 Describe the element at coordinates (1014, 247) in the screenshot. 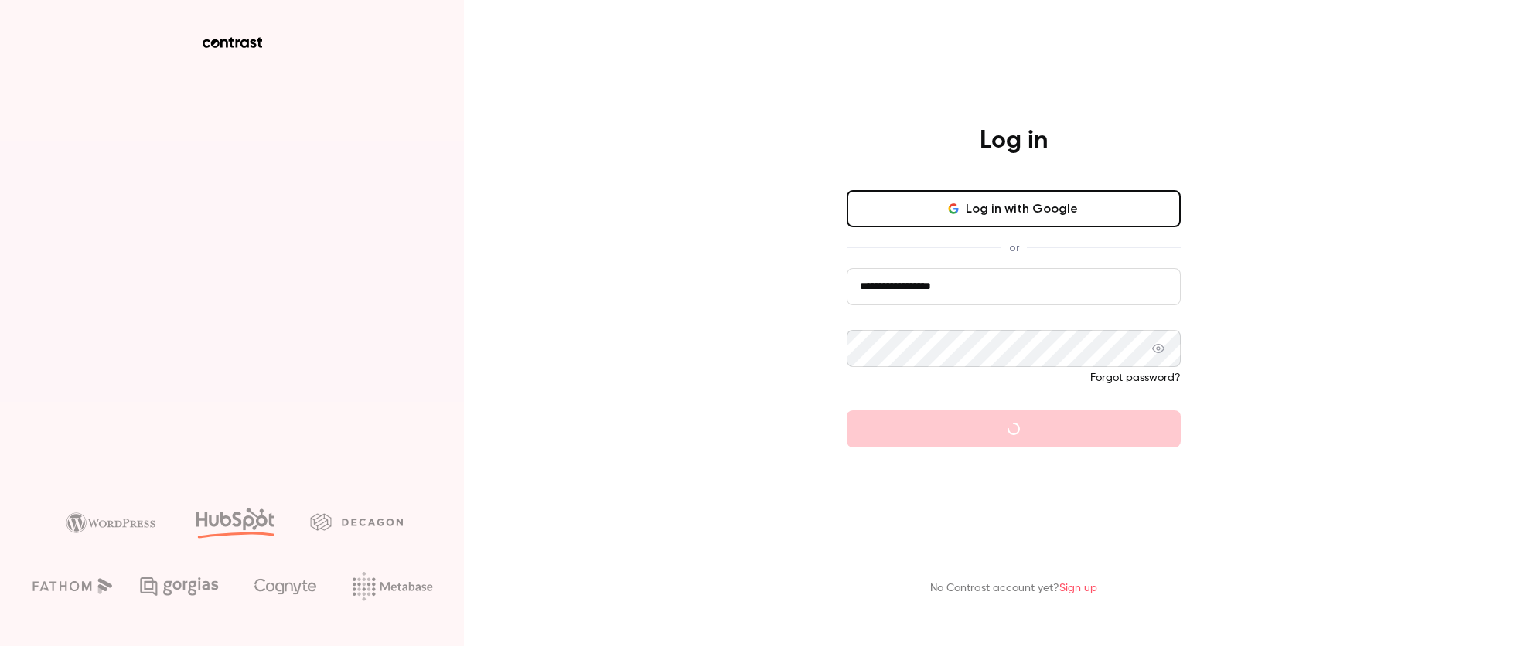

I see `span: or` at that location.